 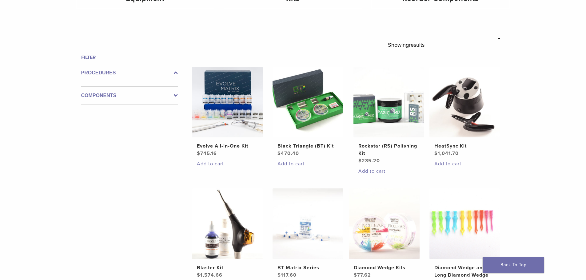 What do you see at coordinates (389, 116) in the screenshot?
I see `a: Rockstar (RS) Polishing KitRockstar (RS) Polishing Kit $235.20` at bounding box center [389, 116].